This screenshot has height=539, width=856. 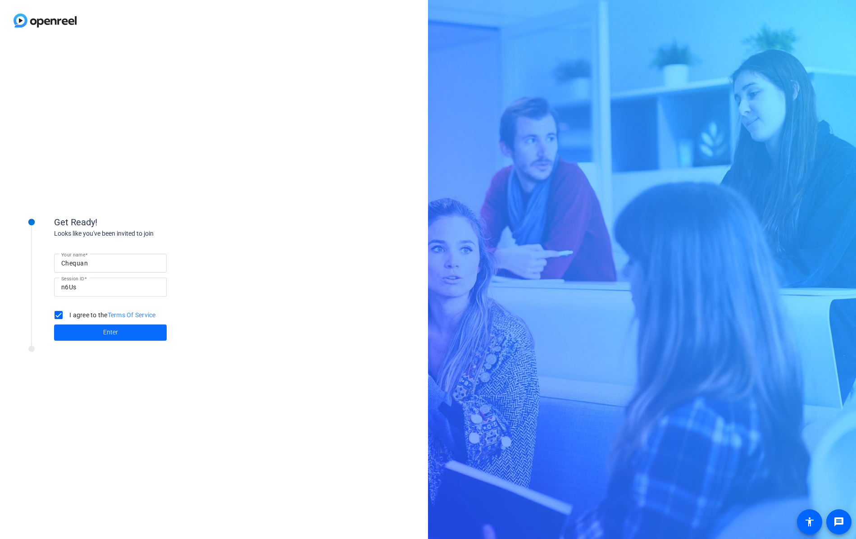 I want to click on div: Get Ready!, so click(x=144, y=222).